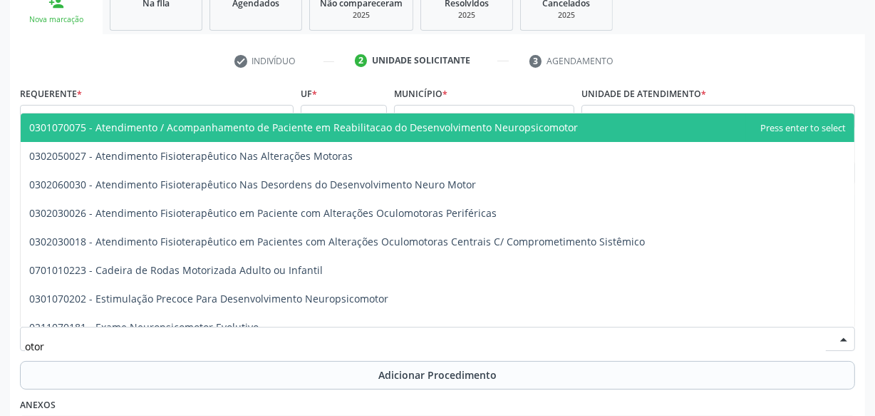 This screenshot has width=875, height=416. I want to click on span: 0302050027 - Atendimento Fisioterapêutico Nas Alterações Motoras, so click(191, 155).